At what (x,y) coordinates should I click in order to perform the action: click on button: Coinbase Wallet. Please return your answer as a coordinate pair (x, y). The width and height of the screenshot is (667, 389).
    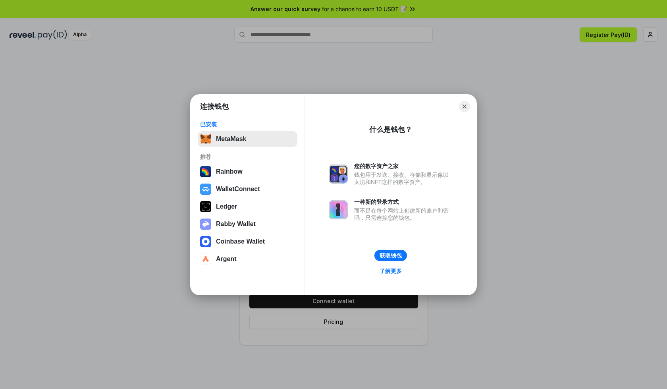
    Looking at the image, I should click on (247, 241).